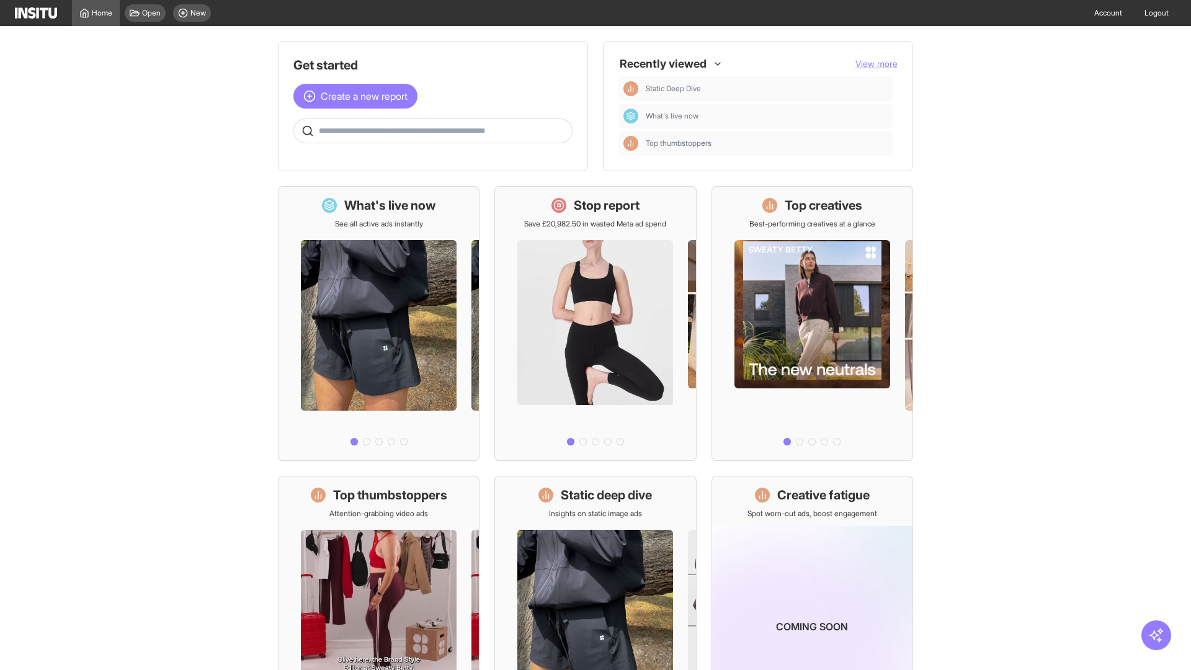  What do you see at coordinates (595, 323) in the screenshot?
I see `a: Stop reportSave £20,982.50 in wasted Meta ad spend` at bounding box center [595, 323].